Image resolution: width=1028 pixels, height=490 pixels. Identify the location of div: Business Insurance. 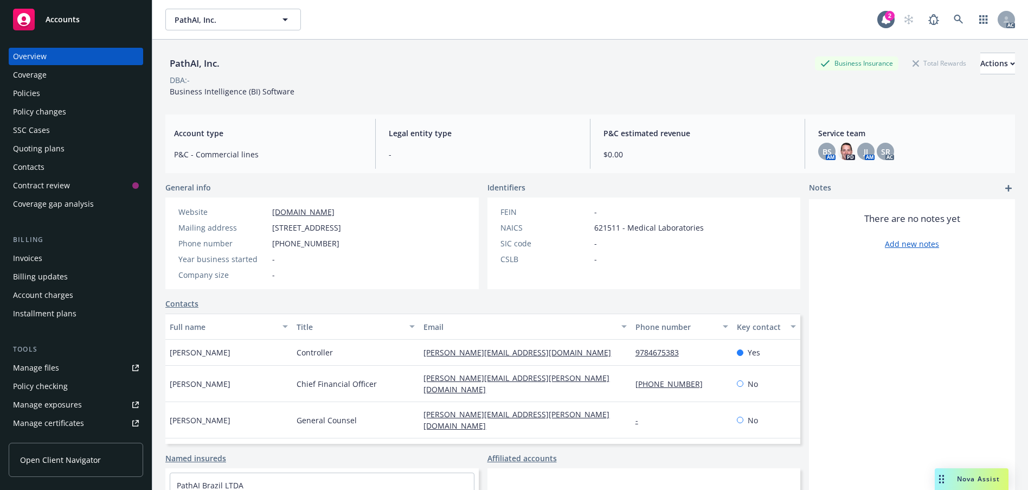
(857, 63).